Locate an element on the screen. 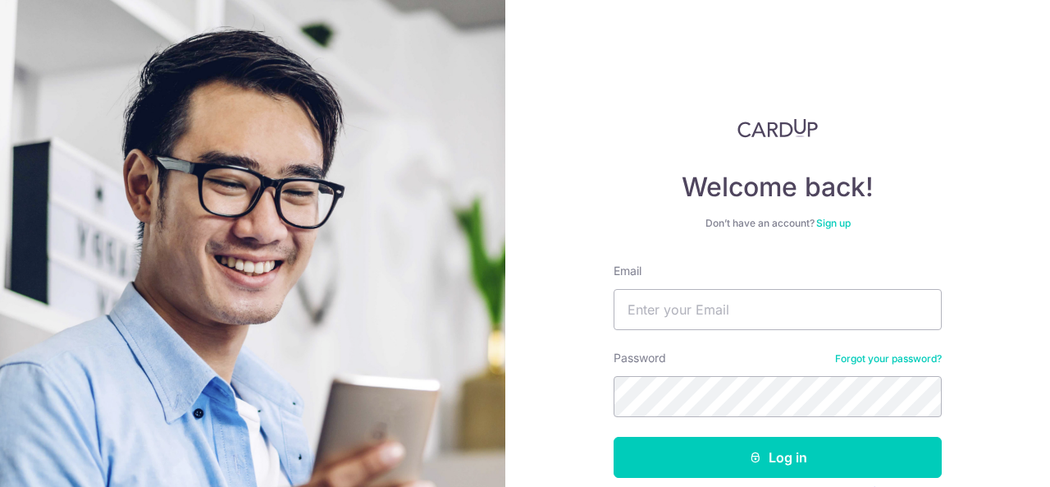  button: Log in is located at coordinates (778, 457).